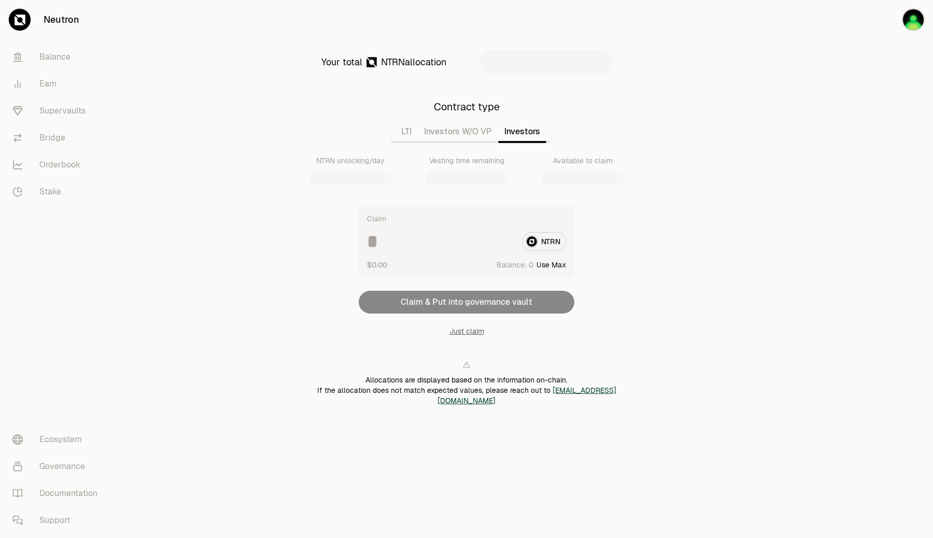 The height and width of the screenshot is (538, 933). What do you see at coordinates (413, 62) in the screenshot?
I see `div: allocation` at bounding box center [413, 62].